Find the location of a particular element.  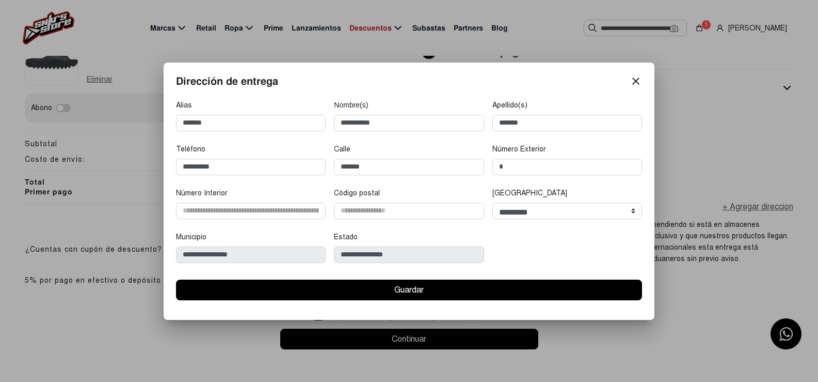

label: Número Exterior is located at coordinates (519, 149).